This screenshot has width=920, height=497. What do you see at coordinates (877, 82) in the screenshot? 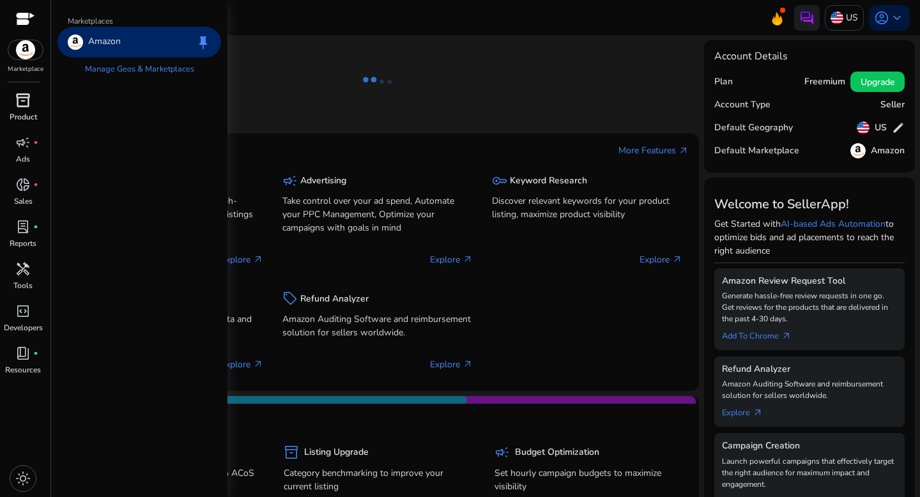
I see `button: Upgrade` at bounding box center [877, 82].